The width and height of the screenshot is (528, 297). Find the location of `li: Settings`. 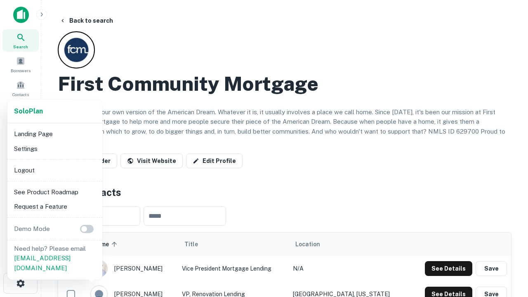

li: Settings is located at coordinates (55, 149).